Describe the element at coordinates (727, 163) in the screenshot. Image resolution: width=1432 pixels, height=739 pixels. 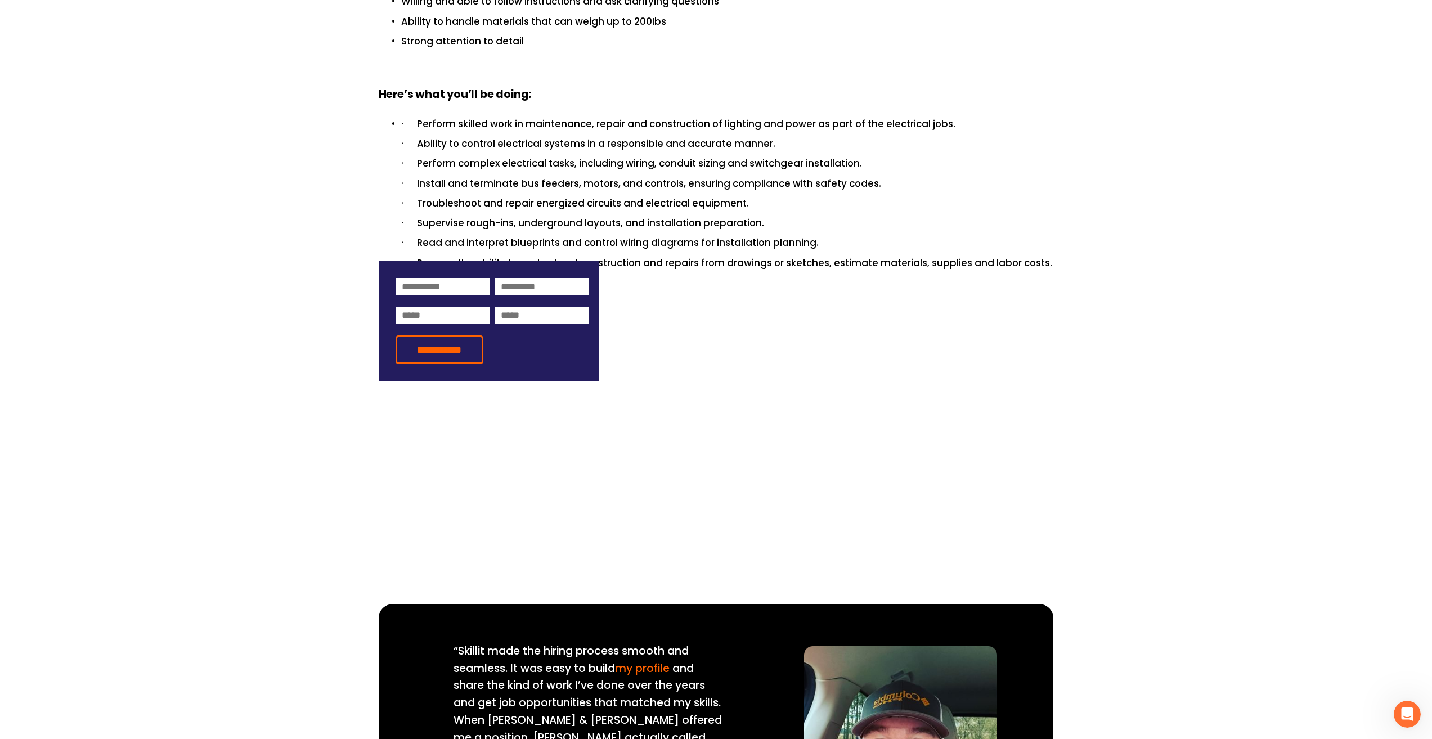
I see `p: · Perform complex electrical tasks, including wiring, conduit sizing and switchgear installation.` at that location.